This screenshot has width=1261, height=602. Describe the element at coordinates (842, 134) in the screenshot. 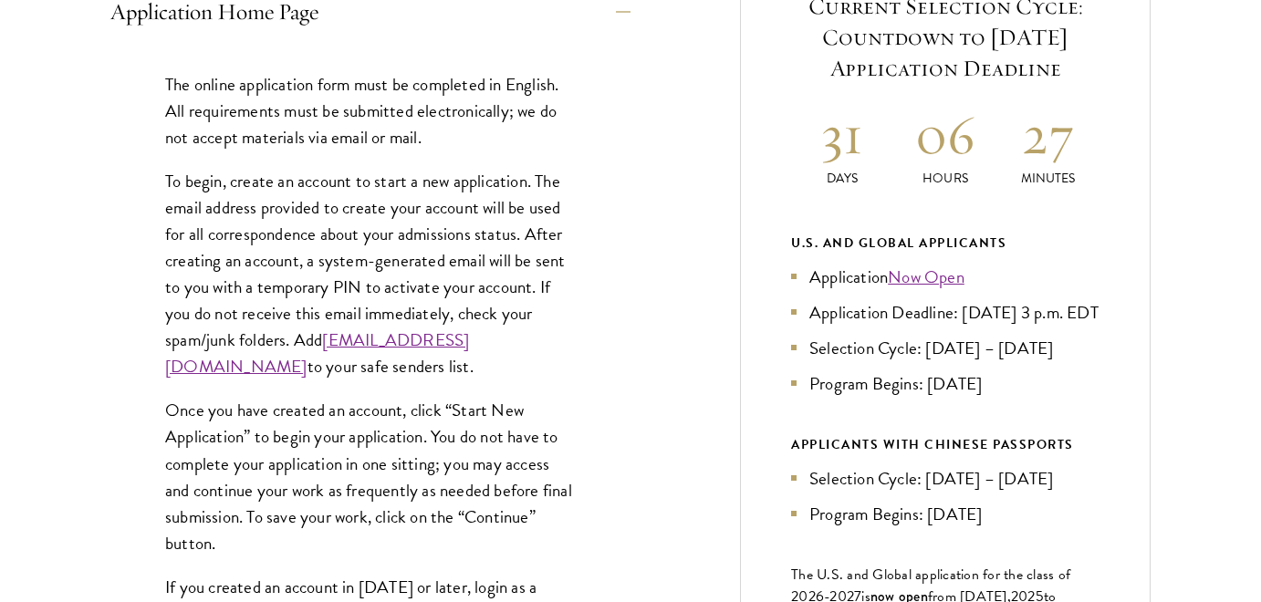

I see `h2: 31` at that location.